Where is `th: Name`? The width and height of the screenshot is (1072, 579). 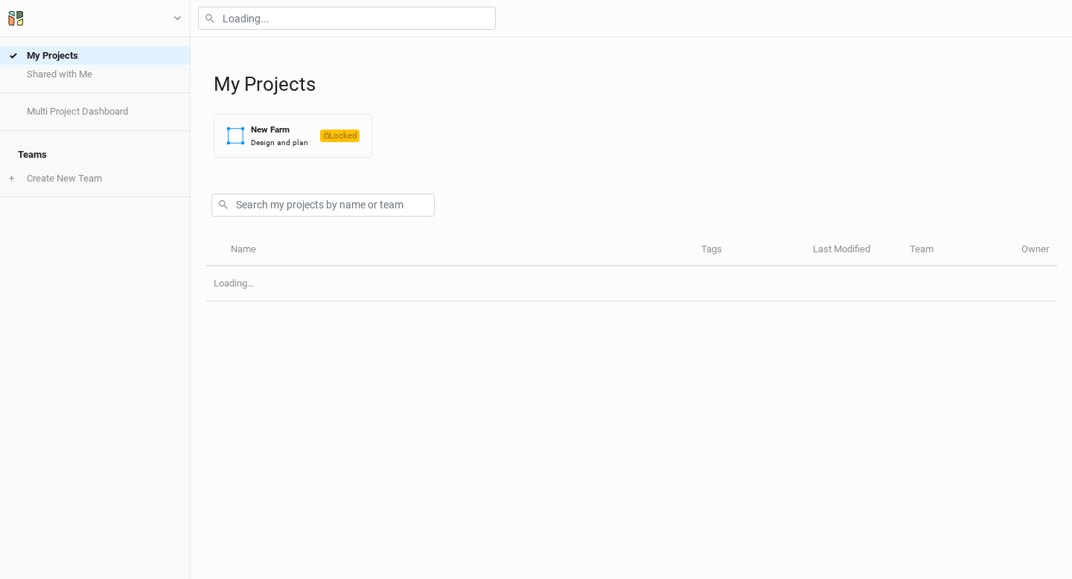 th: Name is located at coordinates (457, 250).